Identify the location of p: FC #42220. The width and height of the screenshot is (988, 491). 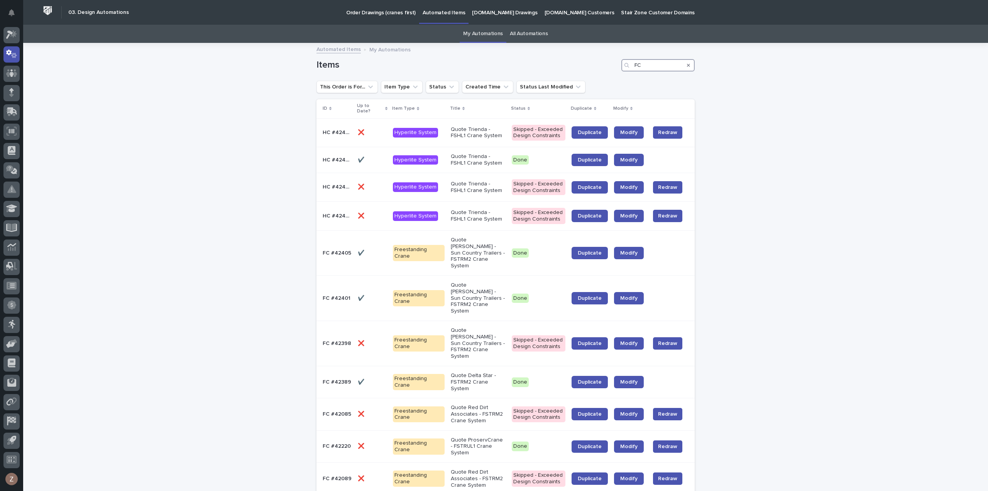
(337, 445).